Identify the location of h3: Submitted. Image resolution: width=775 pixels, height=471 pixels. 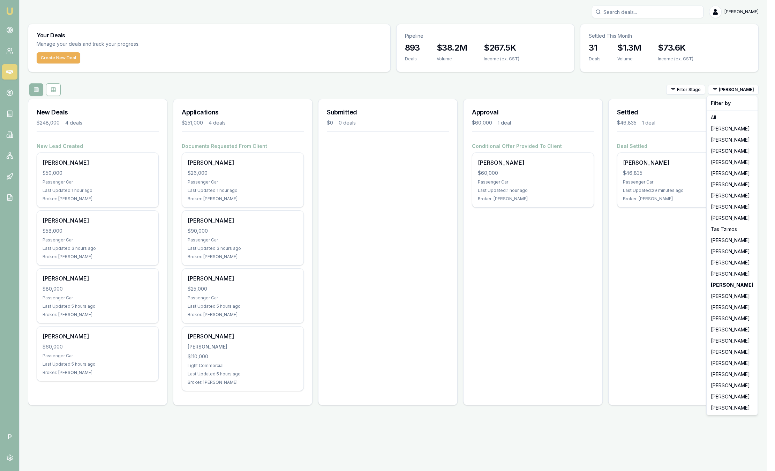
(388, 112).